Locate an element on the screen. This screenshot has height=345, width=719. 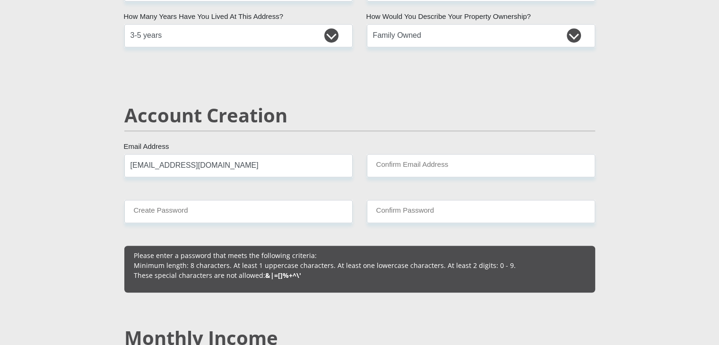
h2: Account Creation is located at coordinates (360, 115).